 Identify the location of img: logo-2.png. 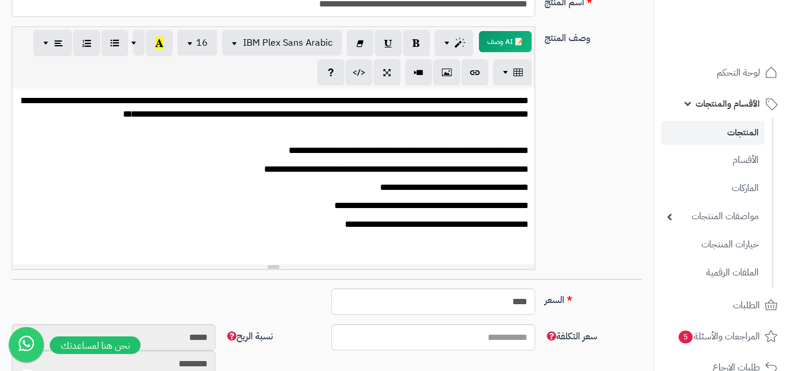
(746, 44).